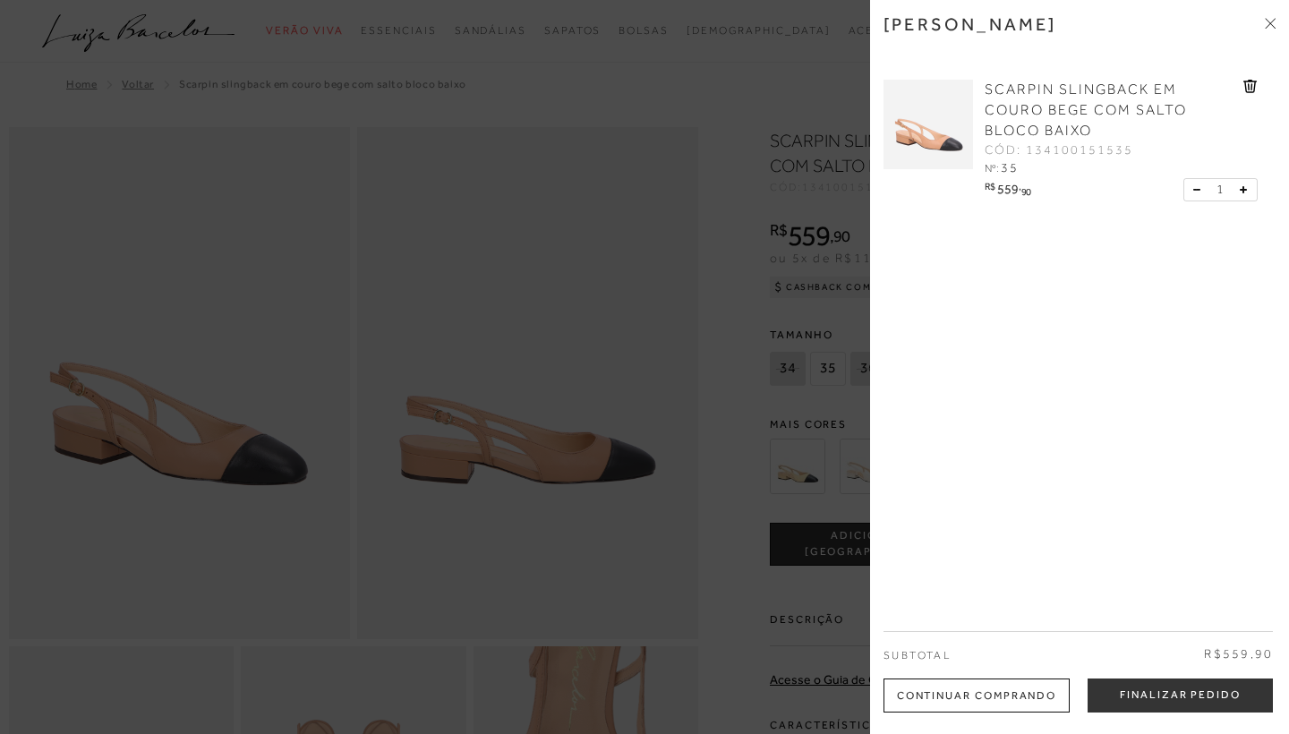 The width and height of the screenshot is (1289, 734). What do you see at coordinates (977, 696) in the screenshot?
I see `div: Continuar Comprando` at bounding box center [977, 696].